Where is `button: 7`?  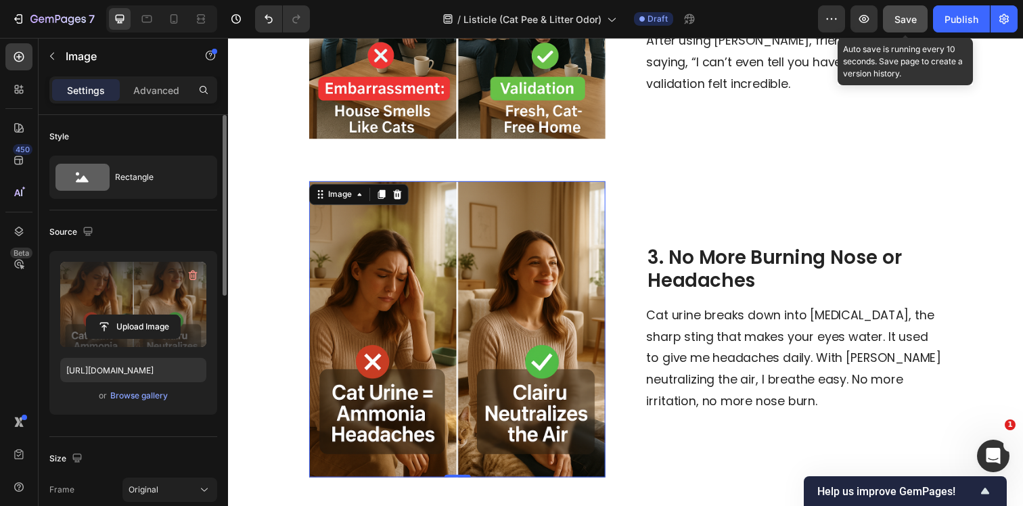
button: 7 is located at coordinates (53, 19).